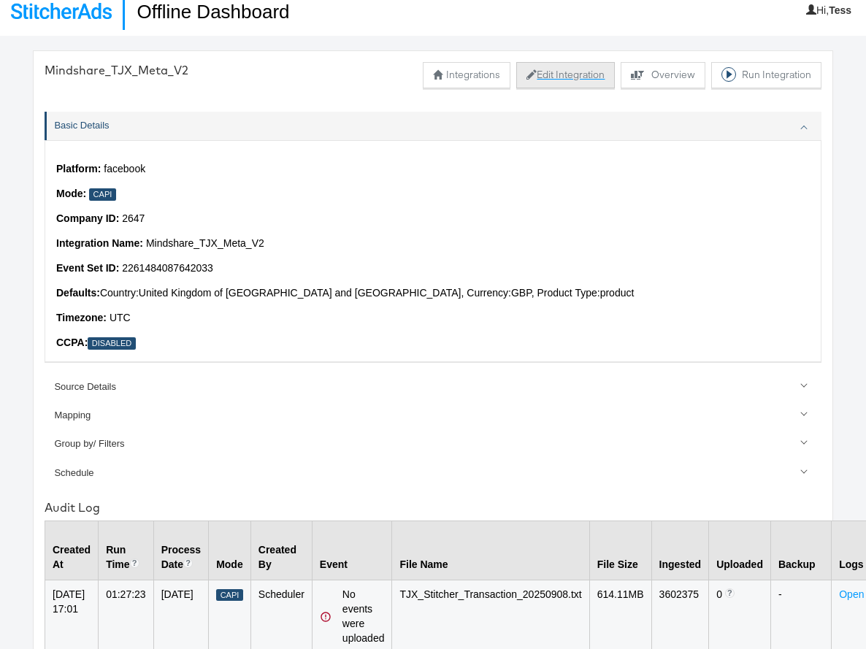 This screenshot has height=649, width=866. Describe the element at coordinates (126, 550) in the screenshot. I see `th: Run Time` at that location.